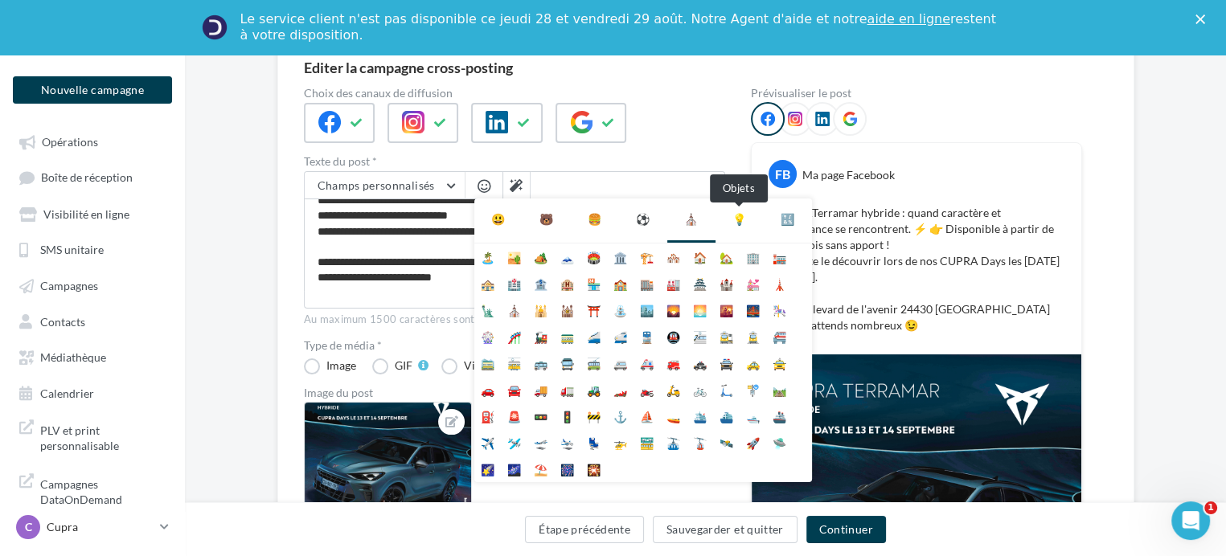 The height and width of the screenshot is (556, 1226). What do you see at coordinates (739, 188) in the screenshot?
I see `div: Objets` at bounding box center [739, 188].